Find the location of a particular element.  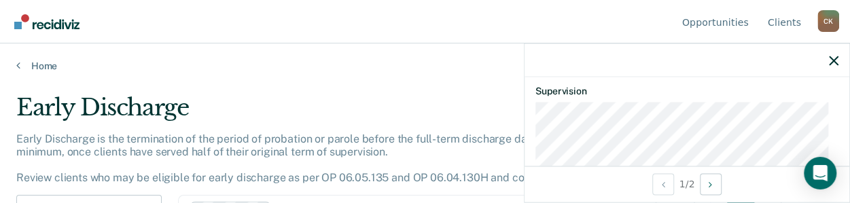

button: Previous Opportunity is located at coordinates (663, 184).